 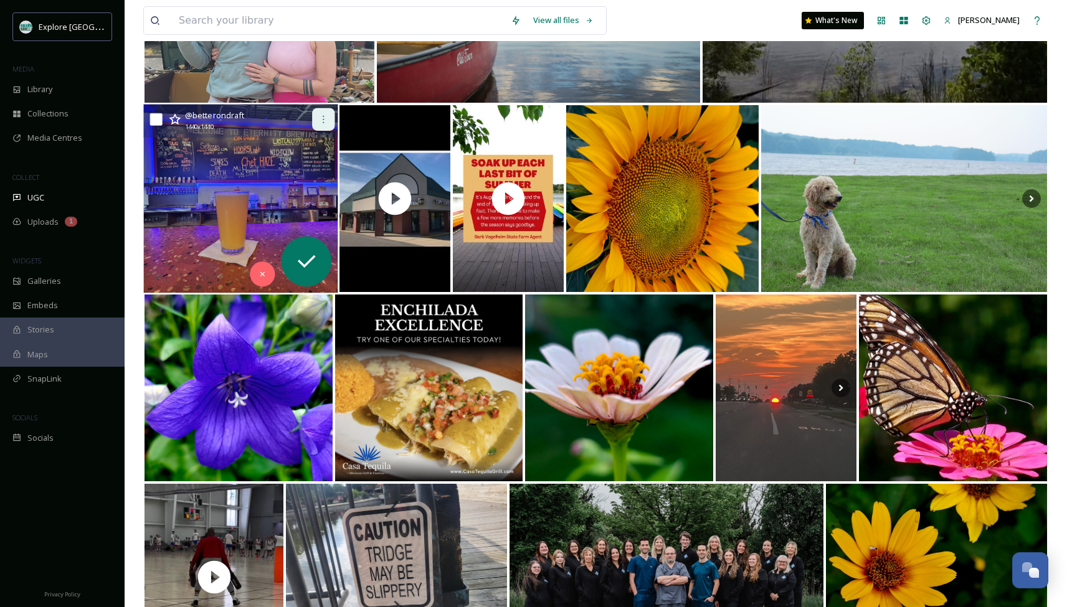 I want to click on span: 1440 x 1440, so click(x=199, y=127).